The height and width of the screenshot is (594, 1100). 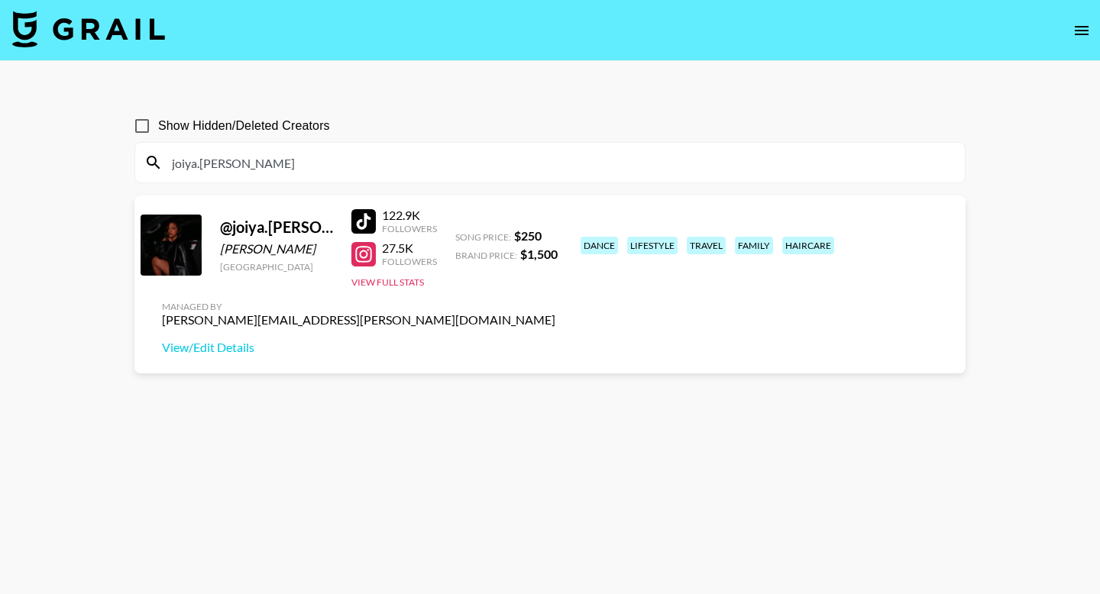 What do you see at coordinates (409, 215) in the screenshot?
I see `div: 122.9K` at bounding box center [409, 215].